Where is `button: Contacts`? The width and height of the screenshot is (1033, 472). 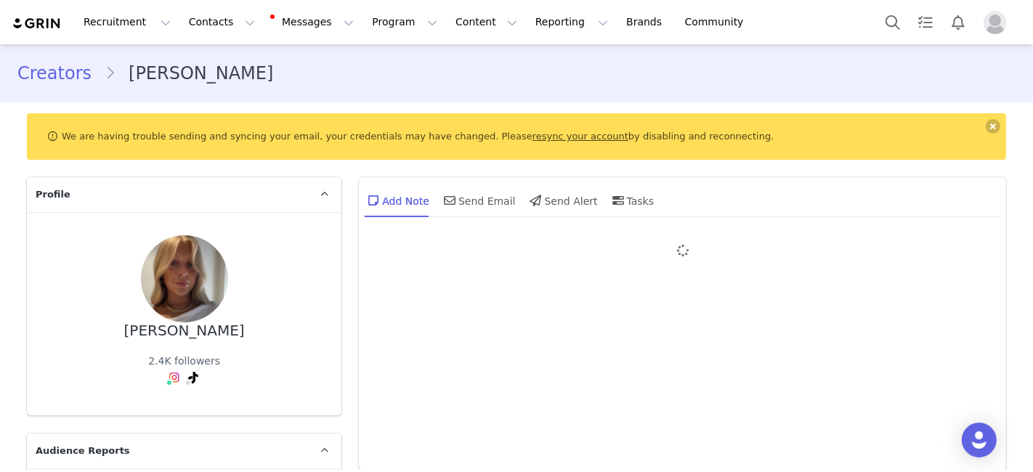
button: Contacts is located at coordinates (221, 22).